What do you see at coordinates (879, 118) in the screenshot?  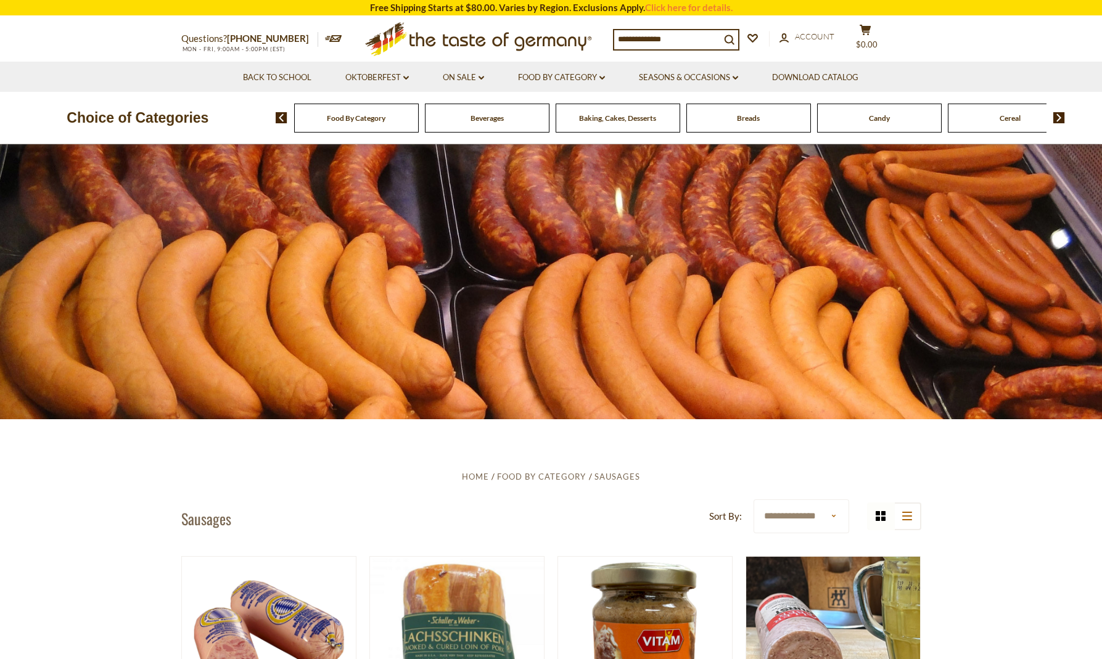 I see `a: Candy` at bounding box center [879, 118].